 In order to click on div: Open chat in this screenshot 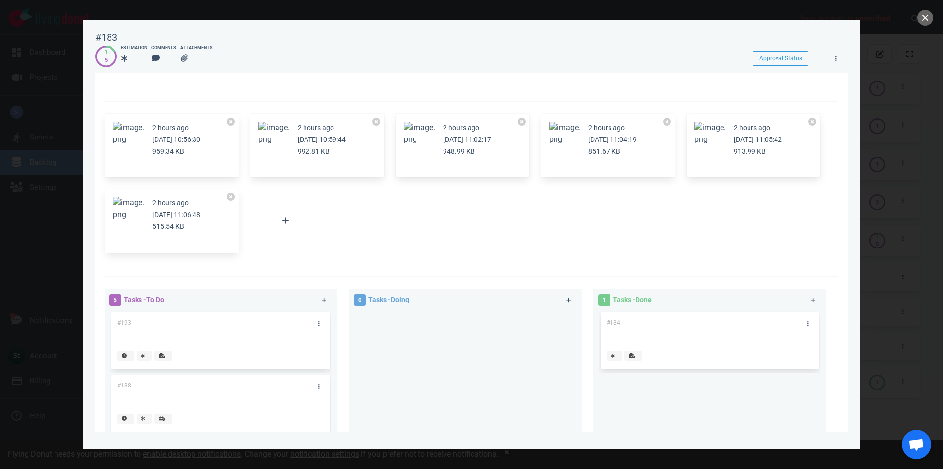, I will do `click(916, 444)`.